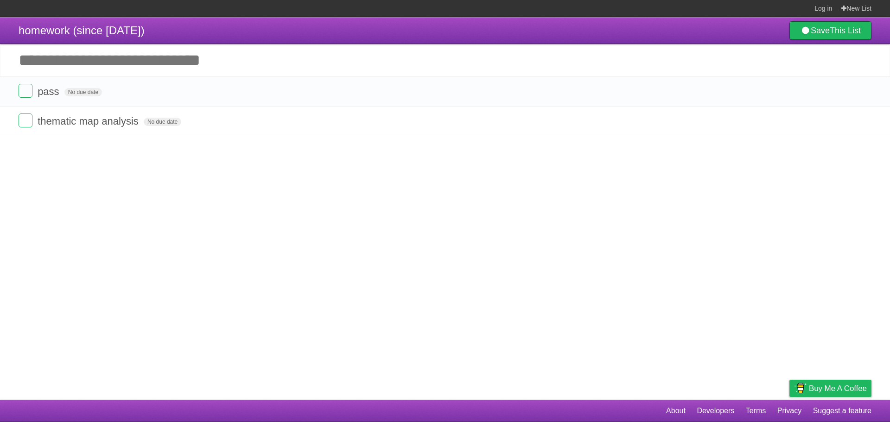 The height and width of the screenshot is (422, 890). Describe the element at coordinates (830, 388) in the screenshot. I see `a: Buy me a coffee` at that location.